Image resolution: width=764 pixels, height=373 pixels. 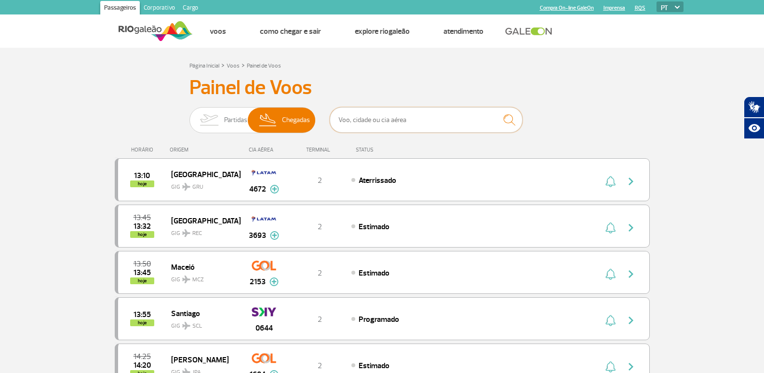 What do you see at coordinates (142, 356) in the screenshot?
I see `span: 2025-10-01 14:25:00` at bounding box center [142, 356].